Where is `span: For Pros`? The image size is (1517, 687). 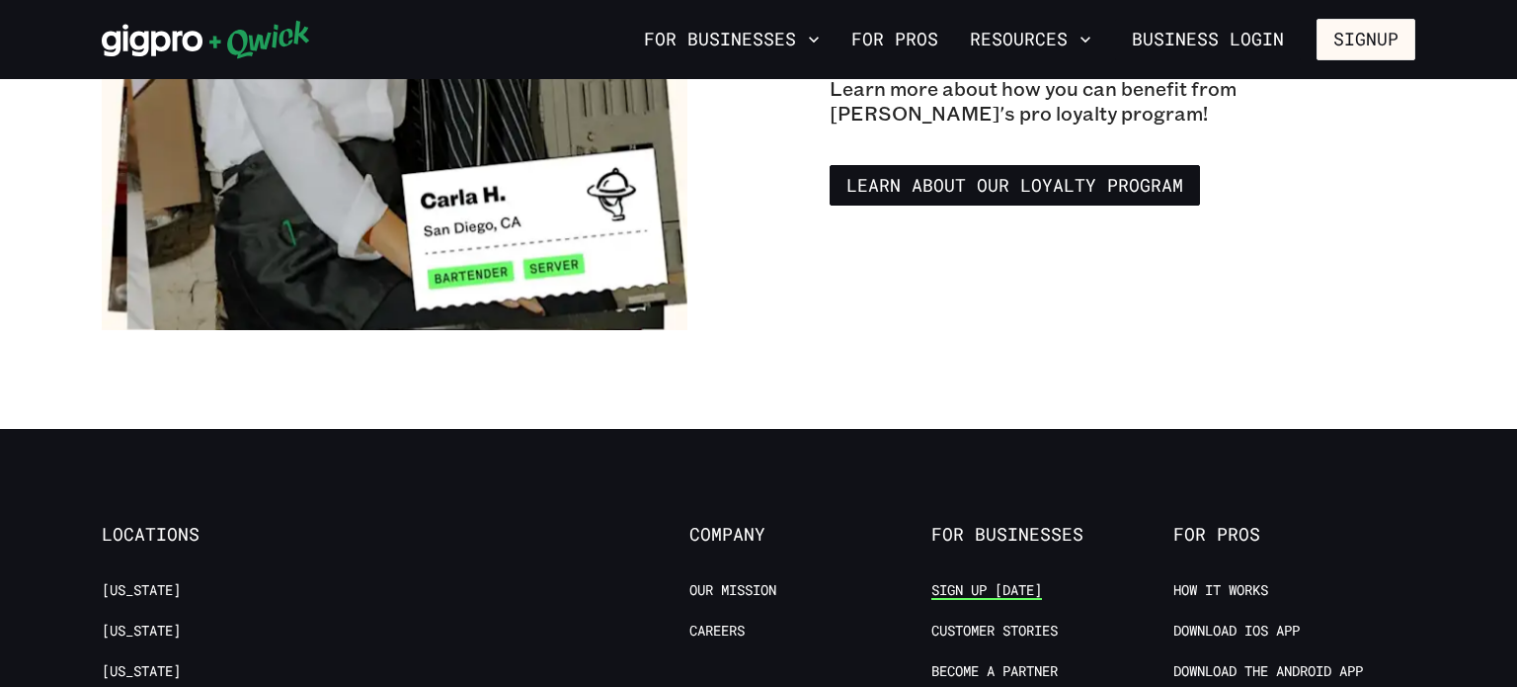 span: For Pros is located at coordinates (1294, 534).